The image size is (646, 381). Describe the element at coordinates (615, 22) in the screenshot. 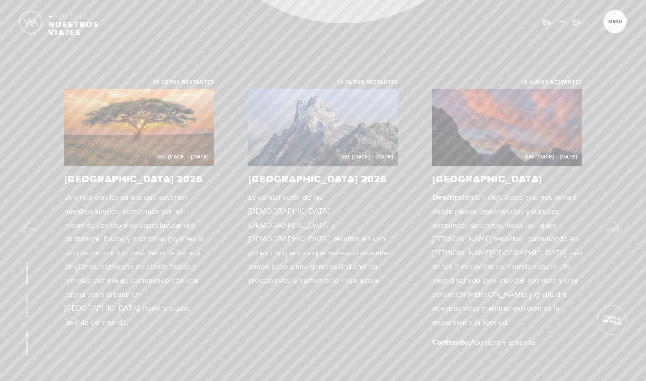

I see `span: Menu` at that location.